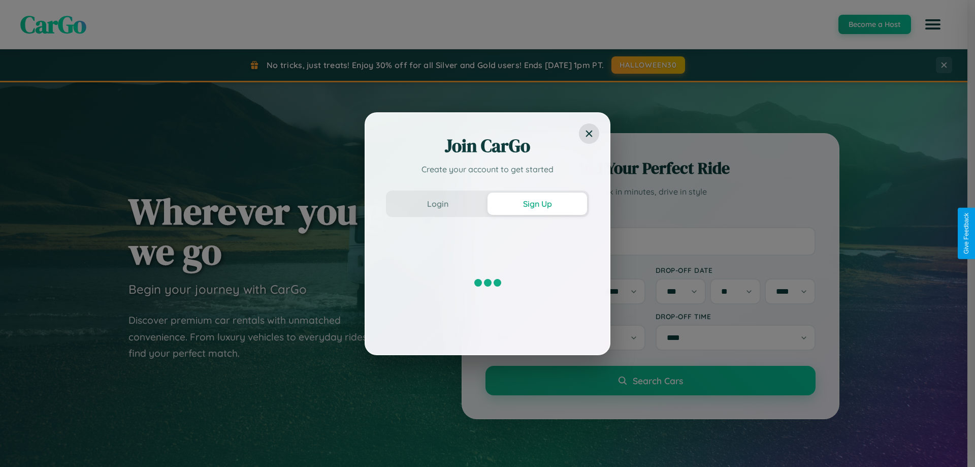 Image resolution: width=975 pixels, height=467 pixels. Describe the element at coordinates (537, 204) in the screenshot. I see `button: Sign Up` at that location.